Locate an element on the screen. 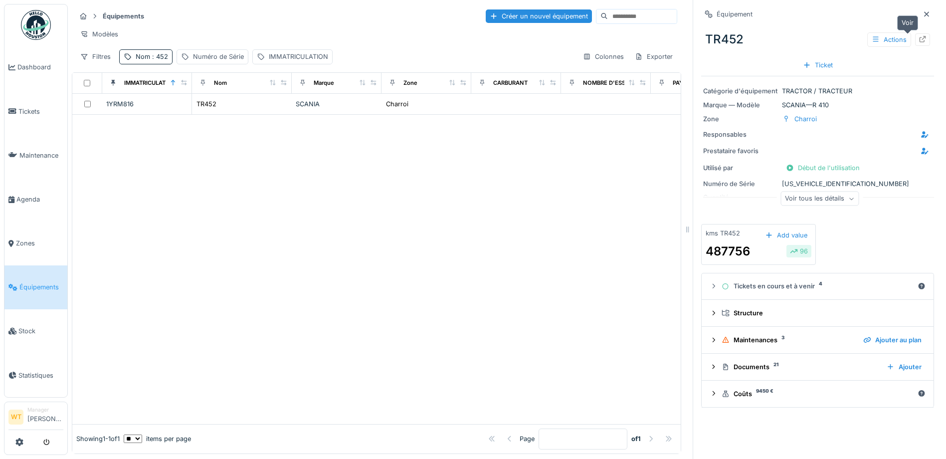 This screenshot has width=946, height=459. div: PAYS is located at coordinates (680, 83).